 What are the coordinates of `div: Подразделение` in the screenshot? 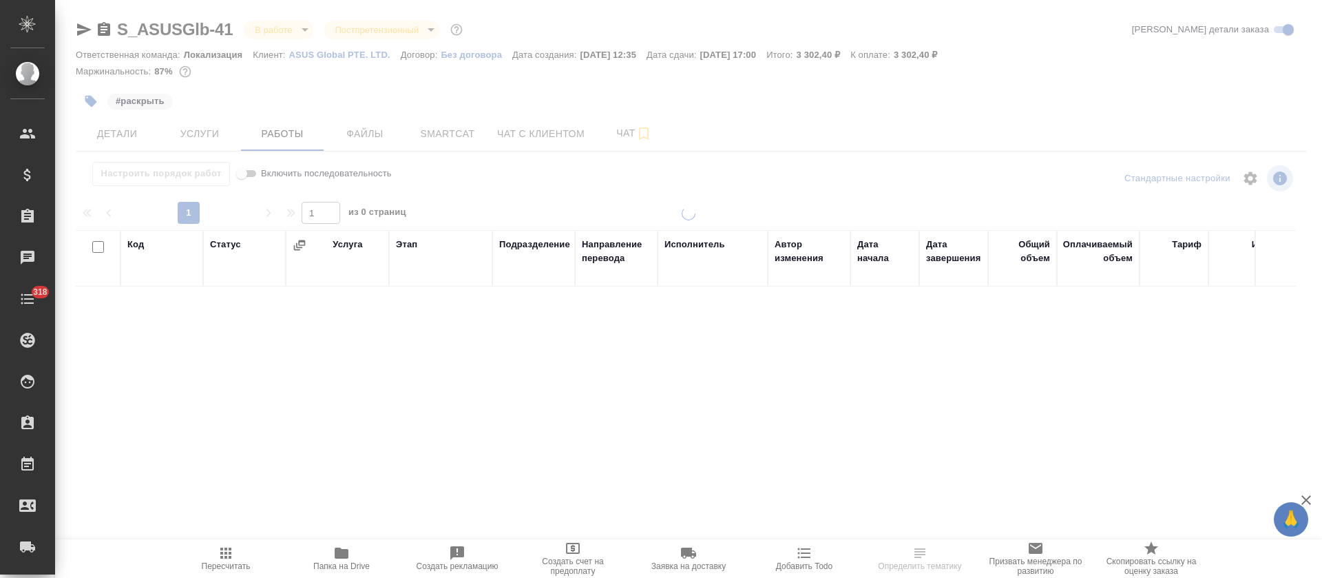 It's located at (534, 244).